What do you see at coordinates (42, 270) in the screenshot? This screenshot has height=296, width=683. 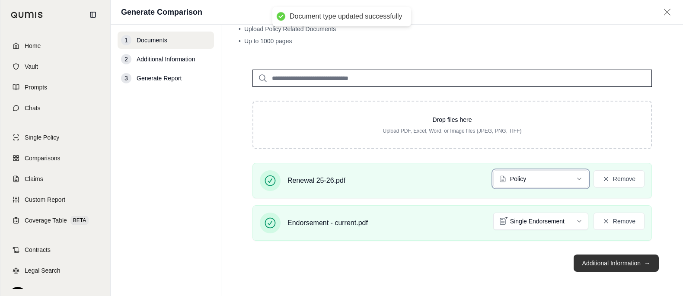 I see `span: Legal Search` at bounding box center [42, 270].